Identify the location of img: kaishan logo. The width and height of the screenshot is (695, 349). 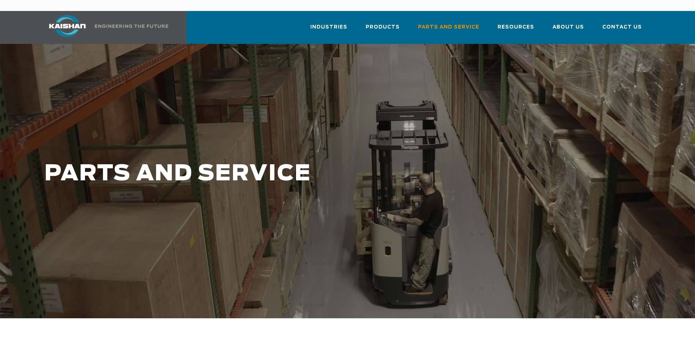
(67, 26).